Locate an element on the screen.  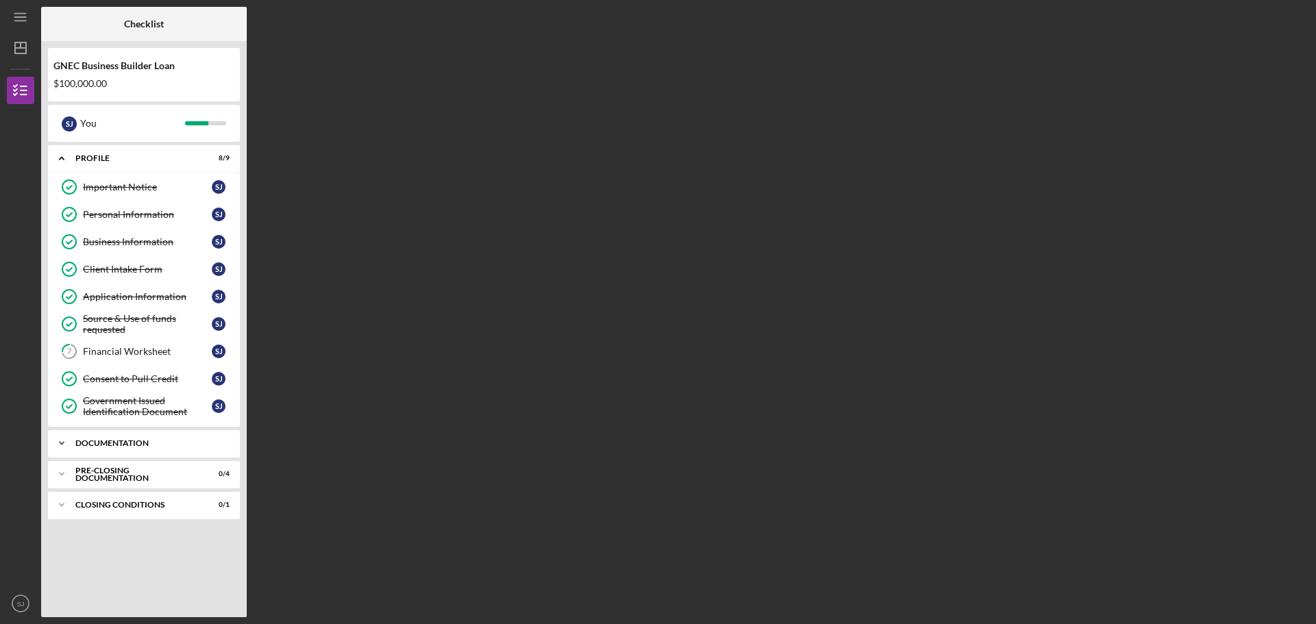
div: Profile is located at coordinates (135, 158).